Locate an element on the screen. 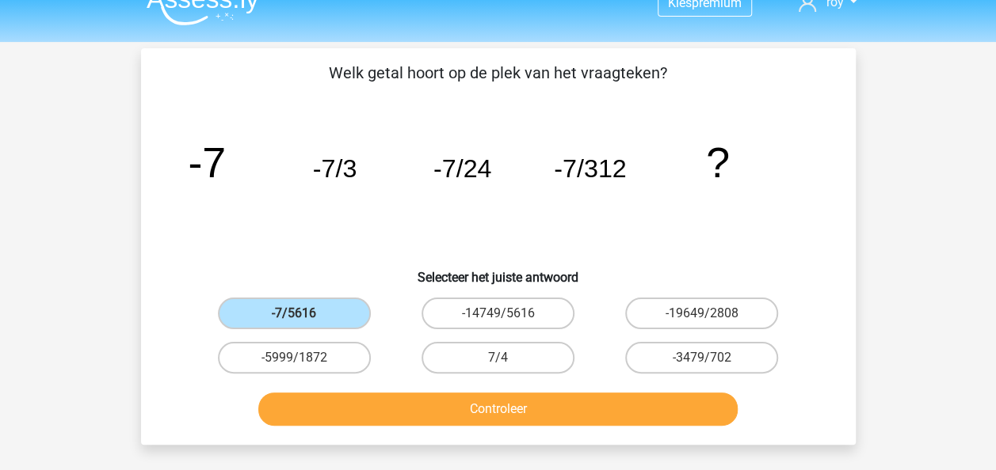  tspan: -7 is located at coordinates (207, 162).